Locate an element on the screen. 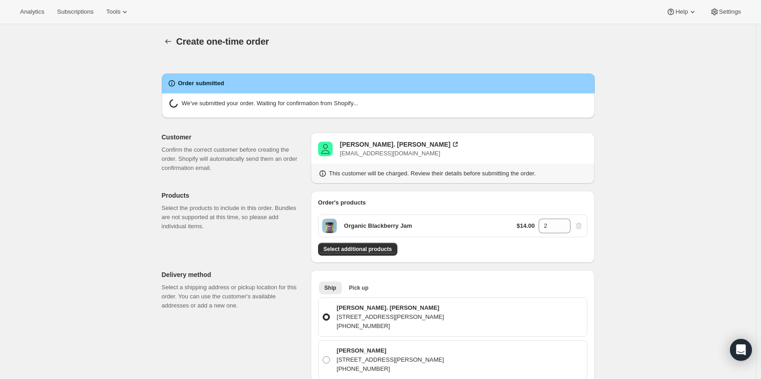 The image size is (761, 379). span: Create one-time order is located at coordinates (223, 41).